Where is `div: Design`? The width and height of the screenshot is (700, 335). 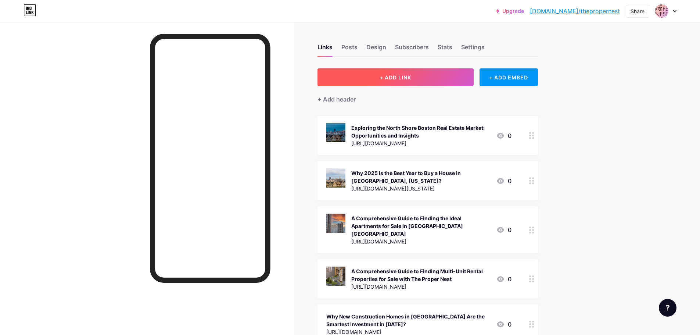 div: Design is located at coordinates (376, 49).